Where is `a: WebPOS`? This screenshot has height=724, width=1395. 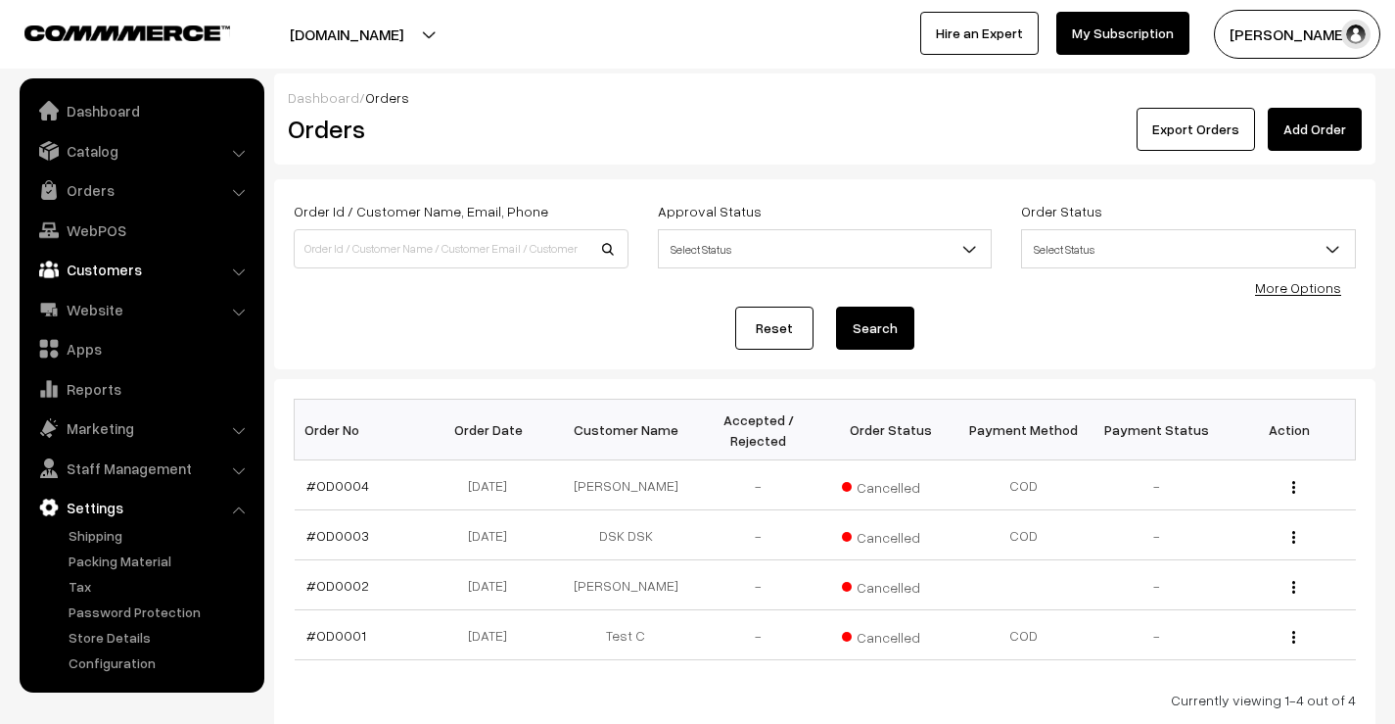
a: WebPOS is located at coordinates (141, 230).